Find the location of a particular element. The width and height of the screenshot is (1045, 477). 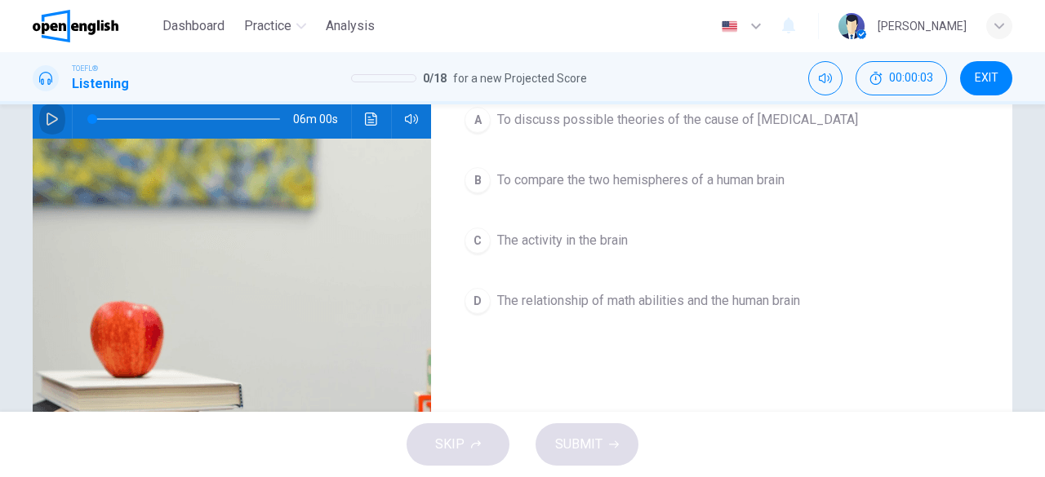

span: EXIT is located at coordinates (986, 78).